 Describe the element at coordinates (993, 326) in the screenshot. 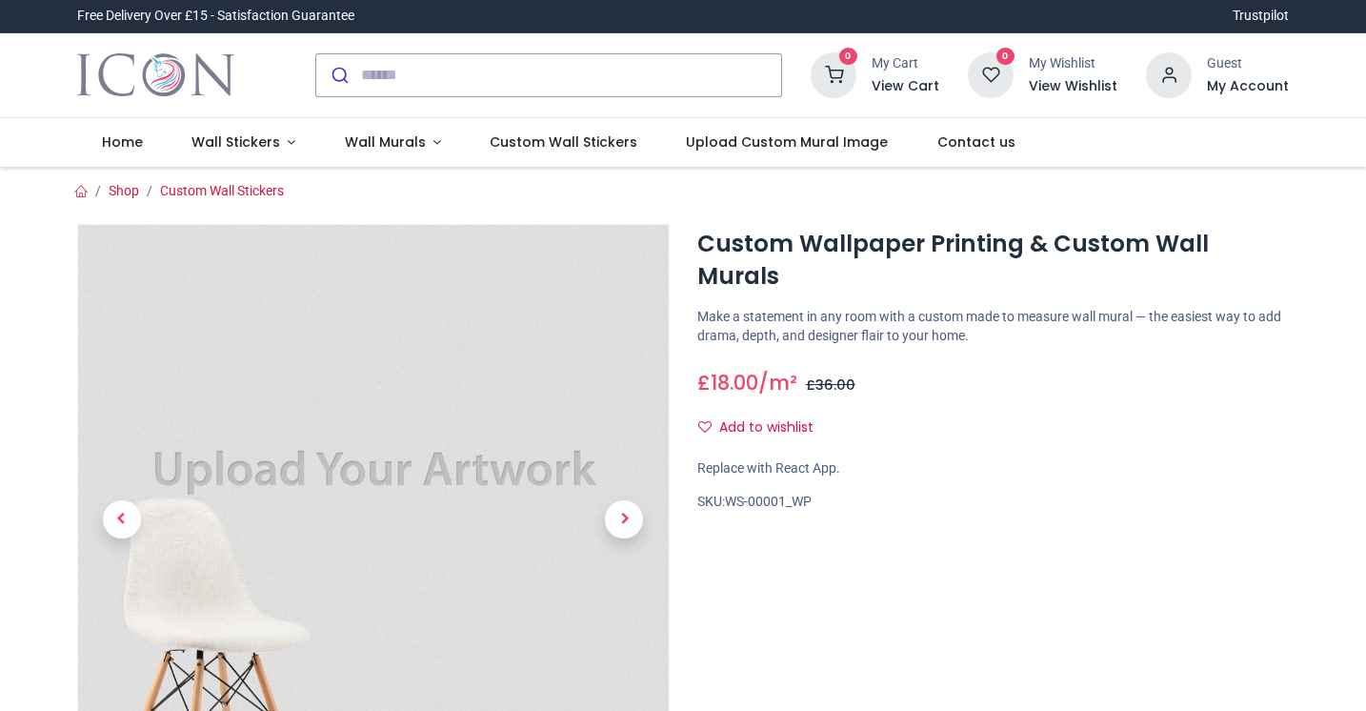

I see `p: Make a statement in any room with a custom made to measure wall mural — the easiest way to add dr...` at that location.